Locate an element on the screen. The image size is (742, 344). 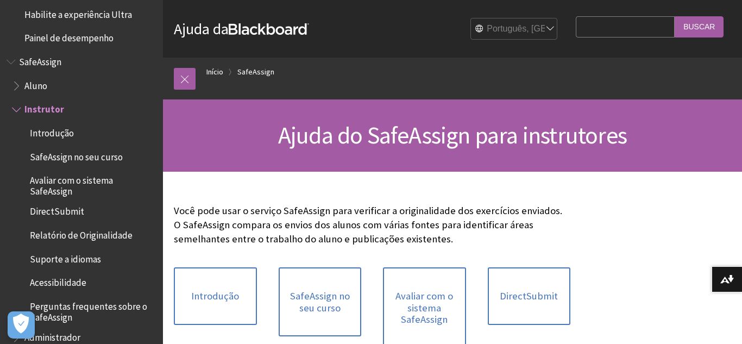
input: Buscar is located at coordinates (699, 27).